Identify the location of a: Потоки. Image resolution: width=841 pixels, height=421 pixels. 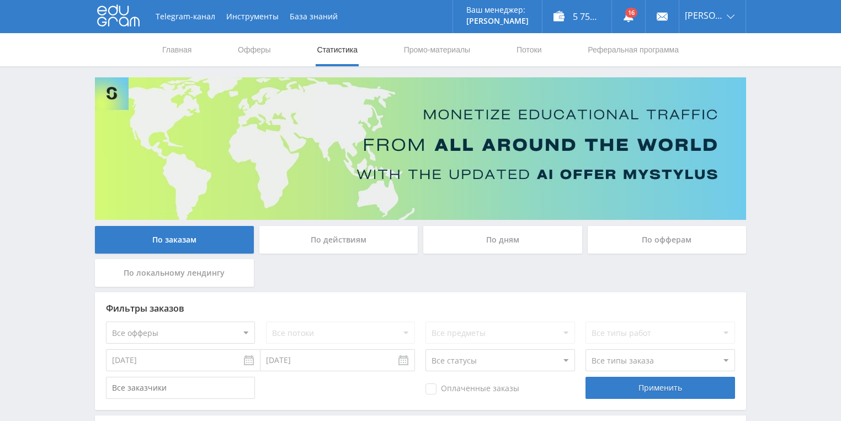
(529, 50).